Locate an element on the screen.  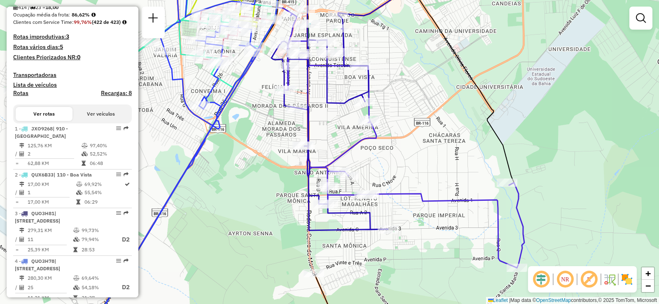
span: QUO3H78 is located at coordinates (43, 261).